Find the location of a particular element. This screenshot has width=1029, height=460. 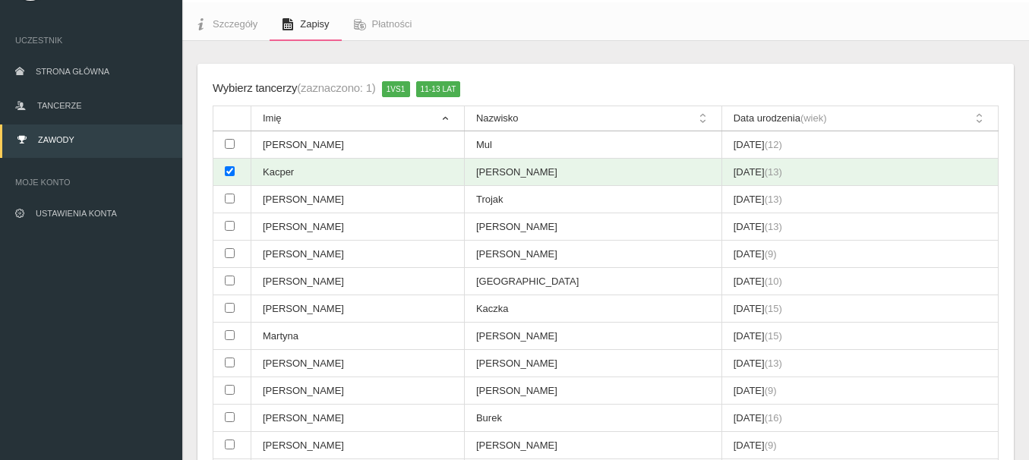

span: (zaznaczono: 1) is located at coordinates (336, 87).